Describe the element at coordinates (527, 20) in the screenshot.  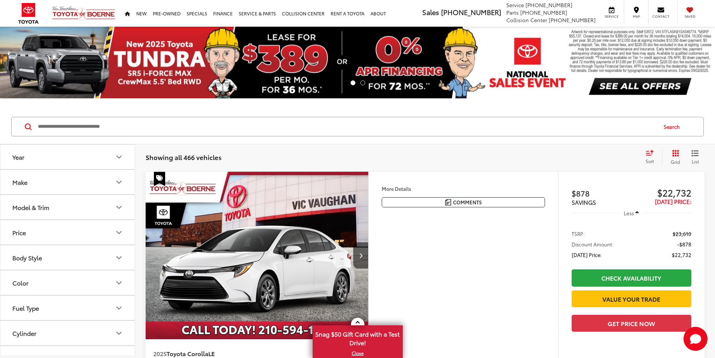
I see `span: Collision Center` at that location.